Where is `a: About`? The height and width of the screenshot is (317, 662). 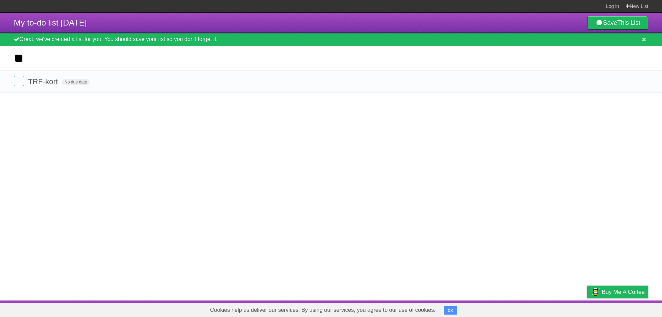
a: About is located at coordinates (503, 309).